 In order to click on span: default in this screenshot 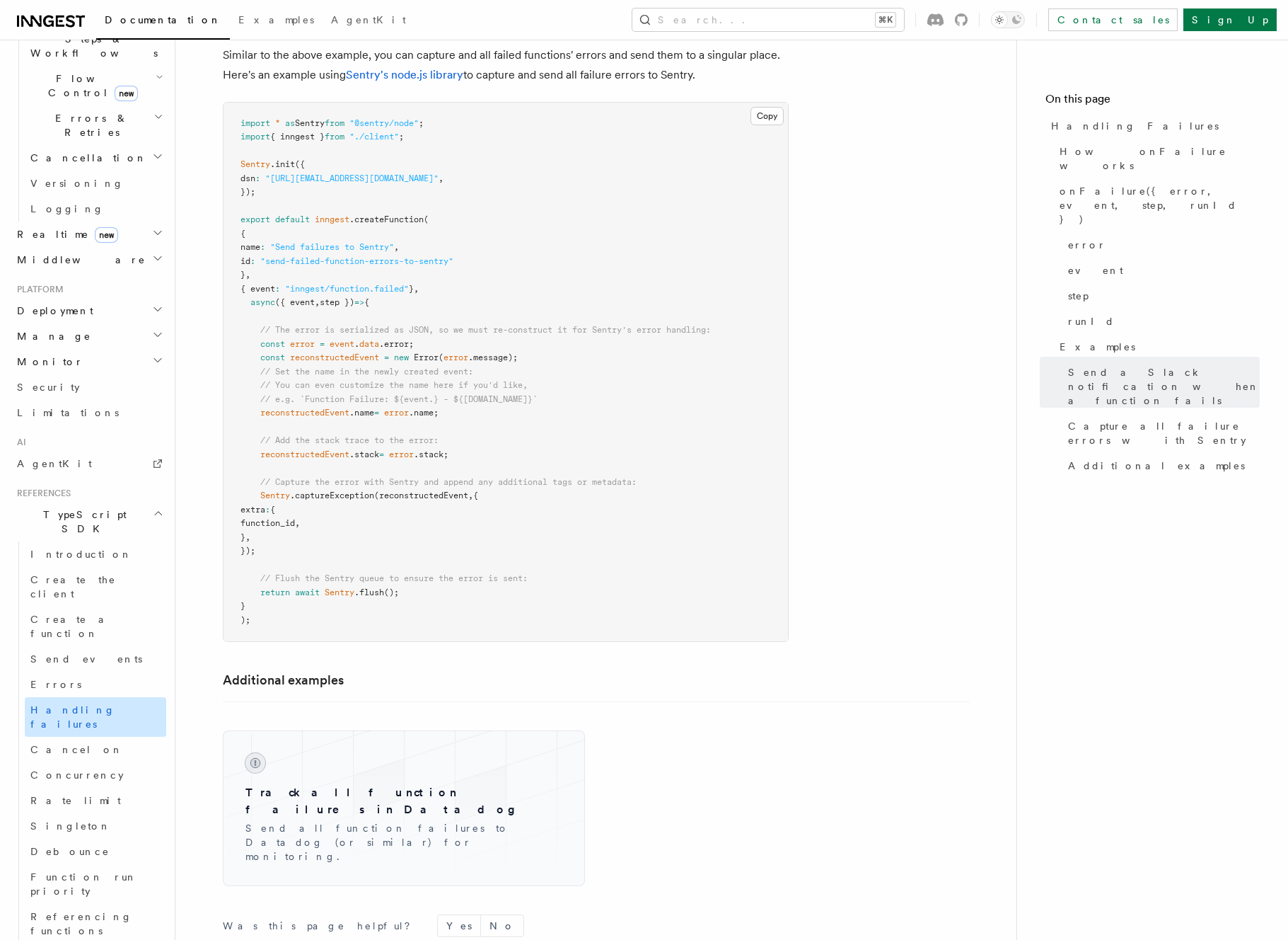, I will do `click(293, 219)`.